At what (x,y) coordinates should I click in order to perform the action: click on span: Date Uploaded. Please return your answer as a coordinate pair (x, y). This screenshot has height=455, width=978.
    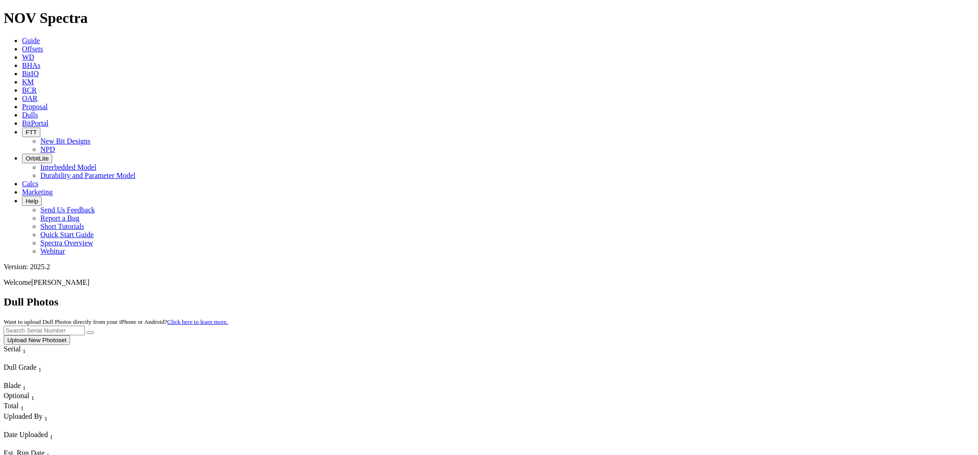
    Looking at the image, I should click on (26, 434).